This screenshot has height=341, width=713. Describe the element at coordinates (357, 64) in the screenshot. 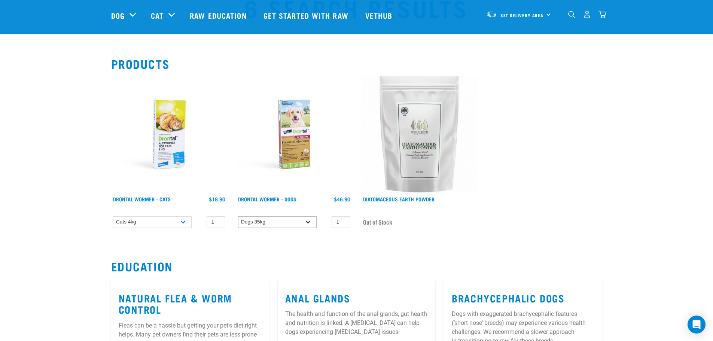

I see `h2: Products` at that location.